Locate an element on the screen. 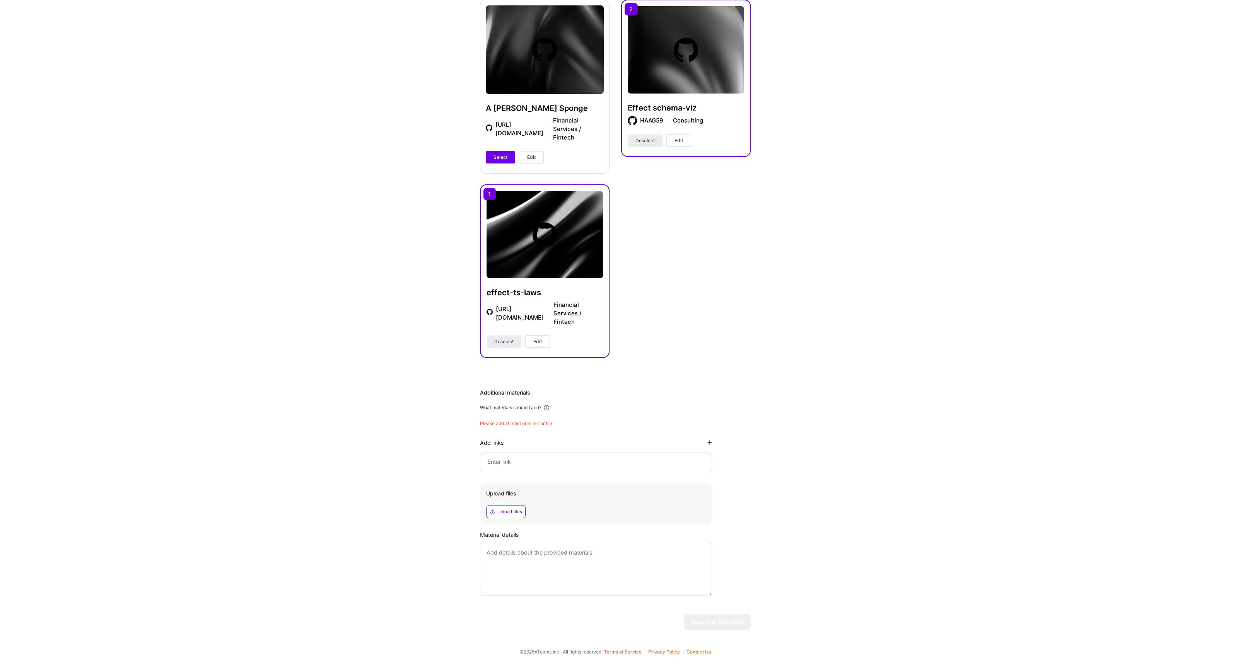 This screenshot has width=1238, height=662. div: HAAG59 Consulting is located at coordinates (671, 121).